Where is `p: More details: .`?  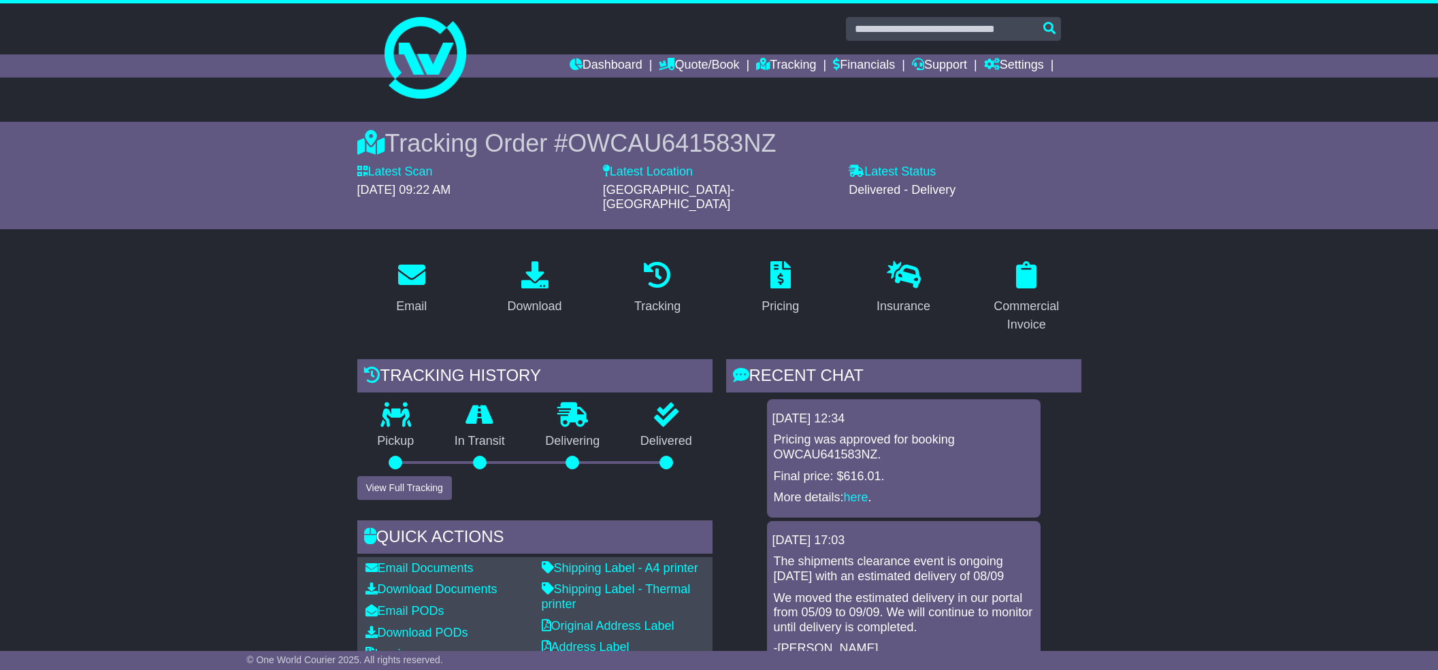
p: More details: . is located at coordinates (904, 498).